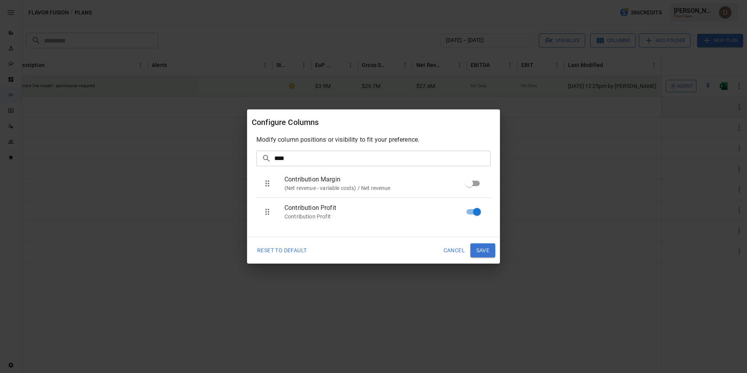 The height and width of the screenshot is (373, 747). What do you see at coordinates (374, 140) in the screenshot?
I see `p: Modify column positions or visibility to fit your preference.` at bounding box center [374, 140].